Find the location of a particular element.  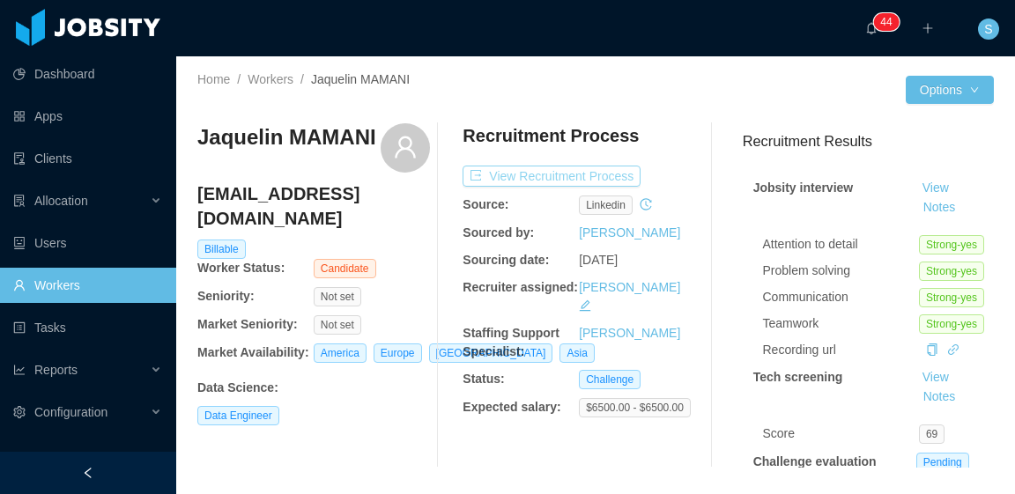

b: Seniority: is located at coordinates (225, 296).